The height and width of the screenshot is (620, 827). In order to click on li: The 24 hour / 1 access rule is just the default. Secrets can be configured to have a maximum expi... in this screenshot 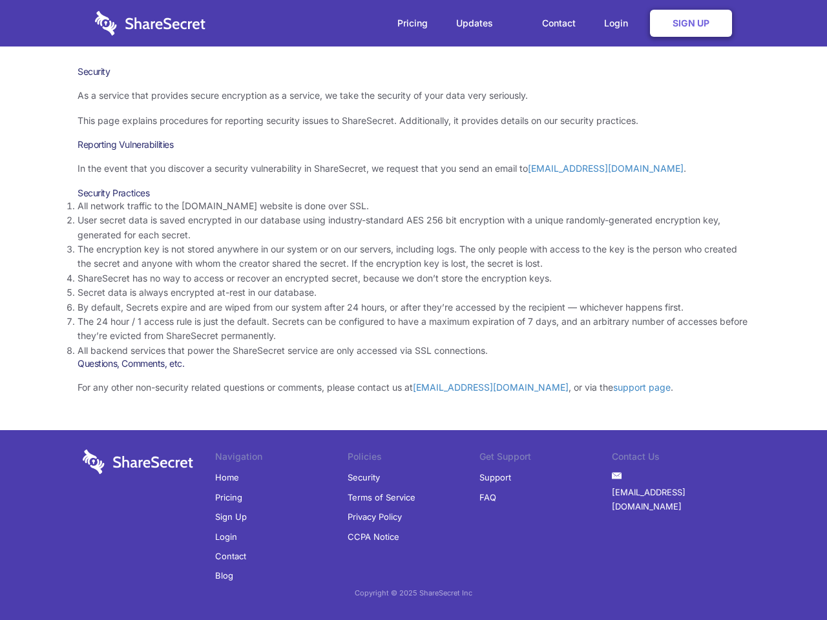, I will do `click(414, 329)`.